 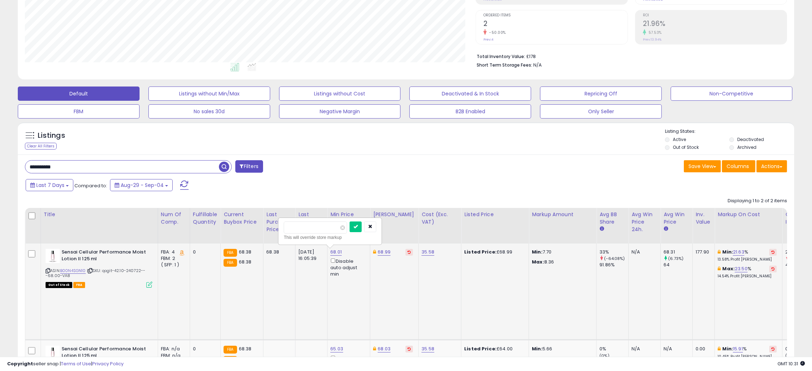 What do you see at coordinates (613, 218) in the screenshot?
I see `div: Avg BB Share` at bounding box center [613, 218].